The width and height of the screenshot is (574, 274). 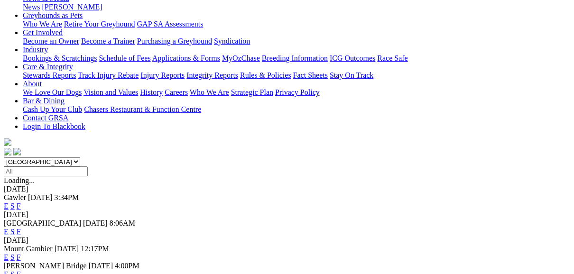 I want to click on input: Select date, so click(x=46, y=171).